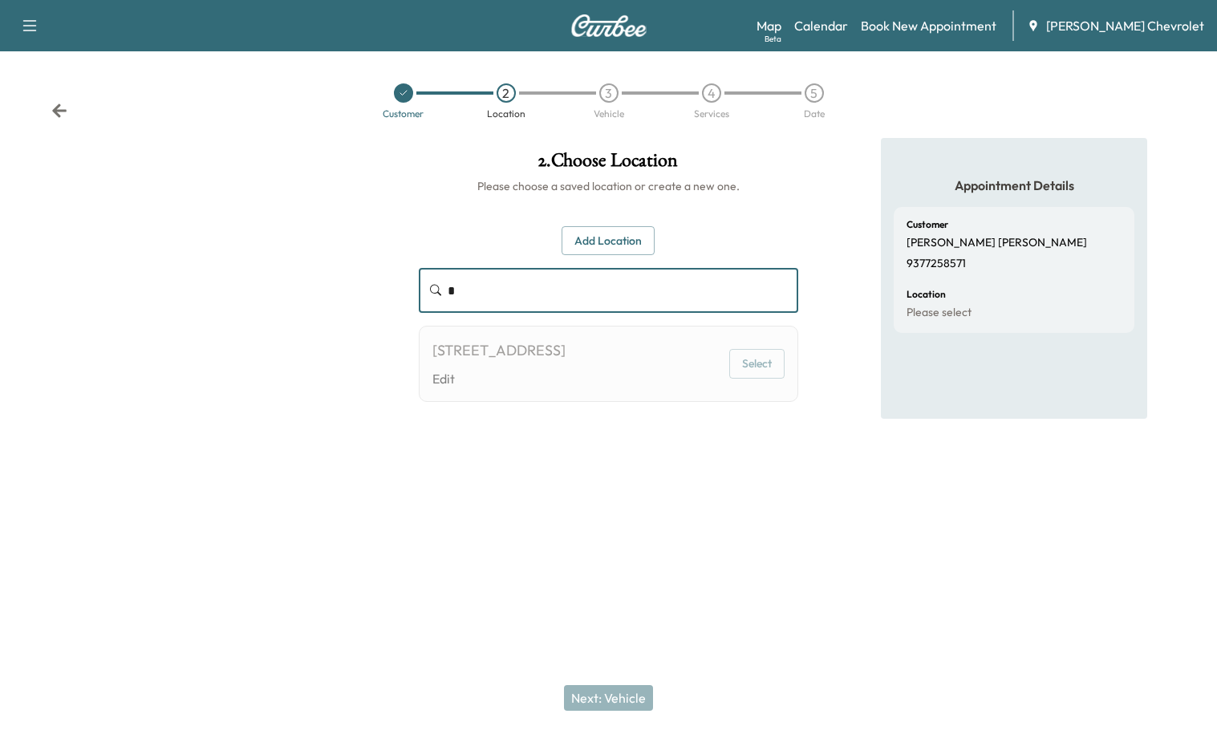 The width and height of the screenshot is (1217, 730). What do you see at coordinates (59, 111) in the screenshot?
I see `div: Back` at bounding box center [59, 111].